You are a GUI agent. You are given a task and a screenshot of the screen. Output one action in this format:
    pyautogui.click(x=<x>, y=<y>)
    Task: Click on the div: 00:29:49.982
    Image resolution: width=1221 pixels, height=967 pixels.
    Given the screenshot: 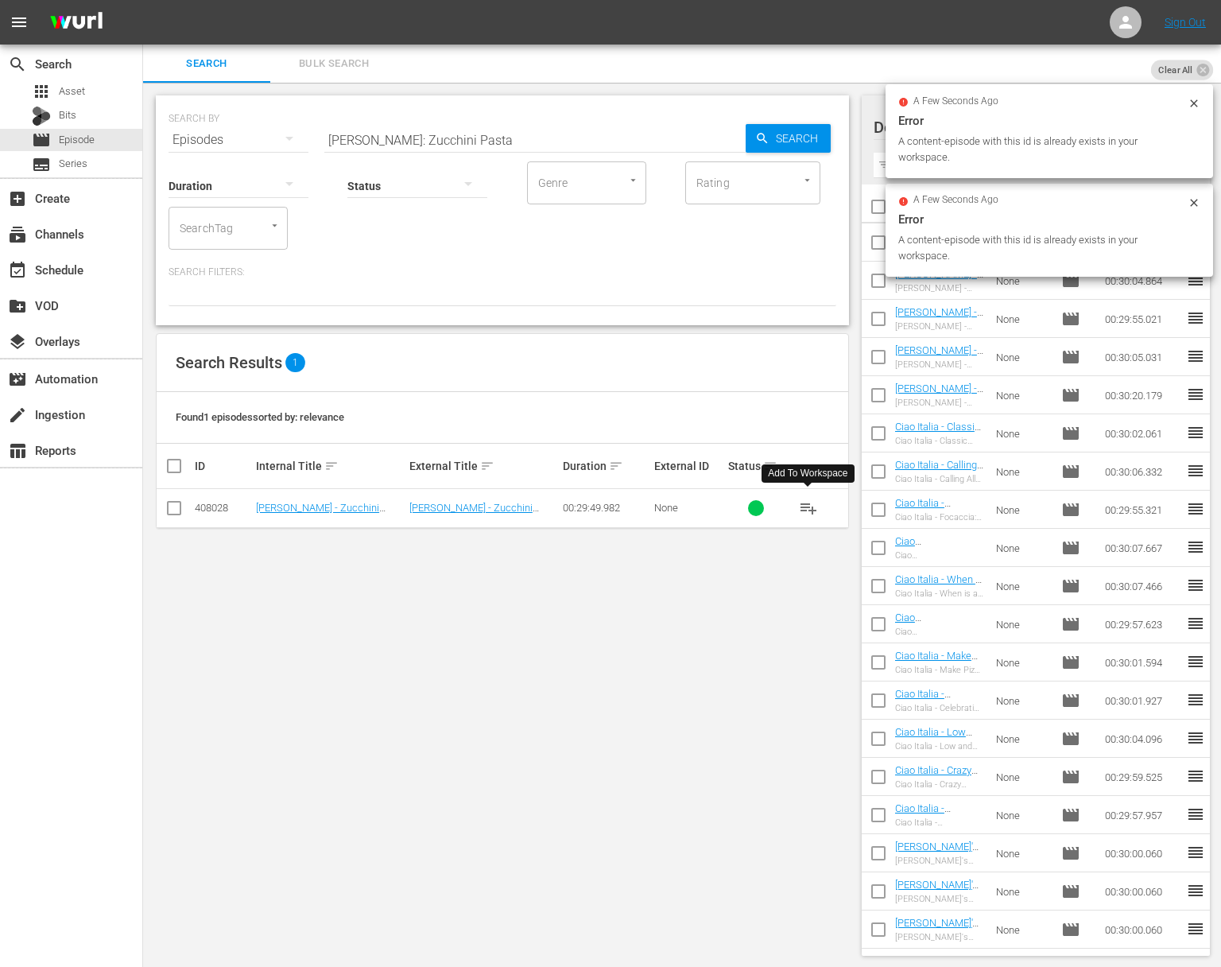 What is the action you would take?
    pyautogui.click(x=607, y=507)
    